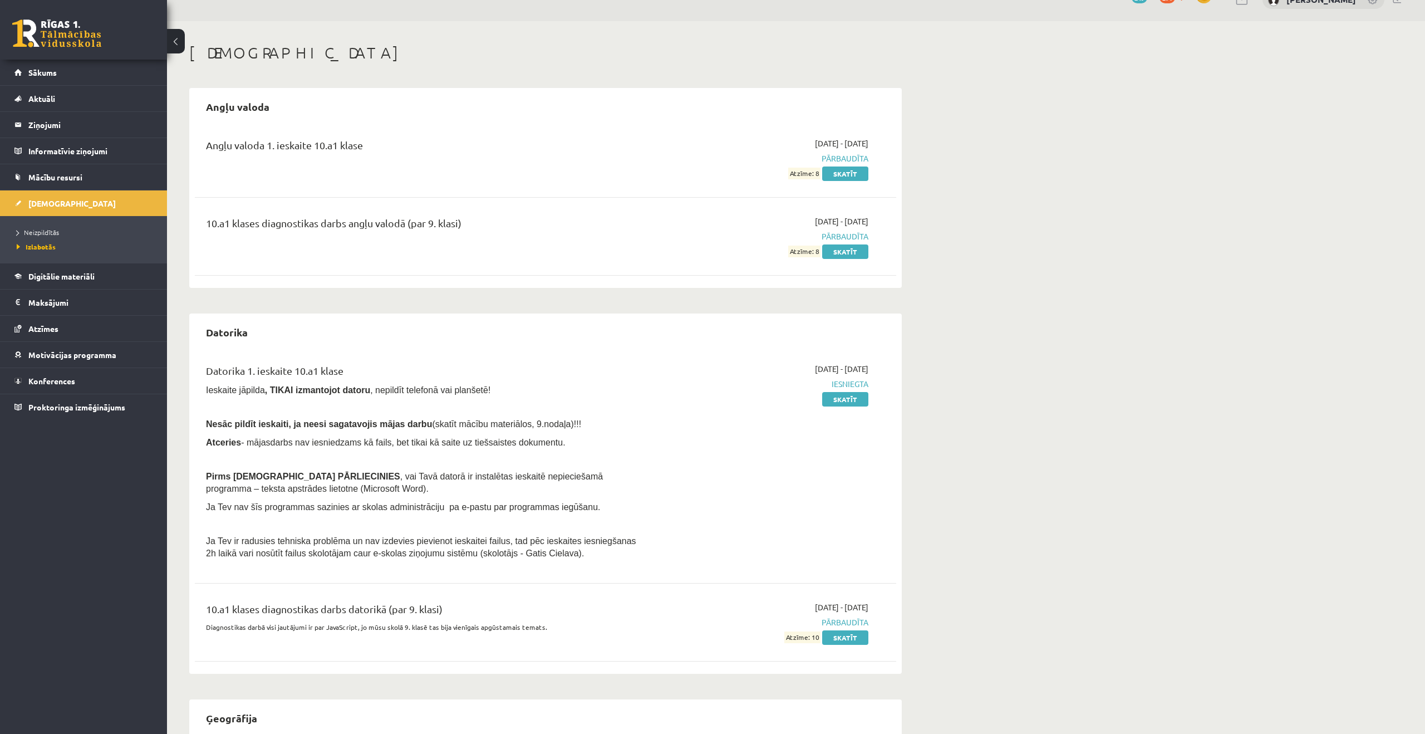  What do you see at coordinates (227, 332) in the screenshot?
I see `h2: Datorika` at bounding box center [227, 332].